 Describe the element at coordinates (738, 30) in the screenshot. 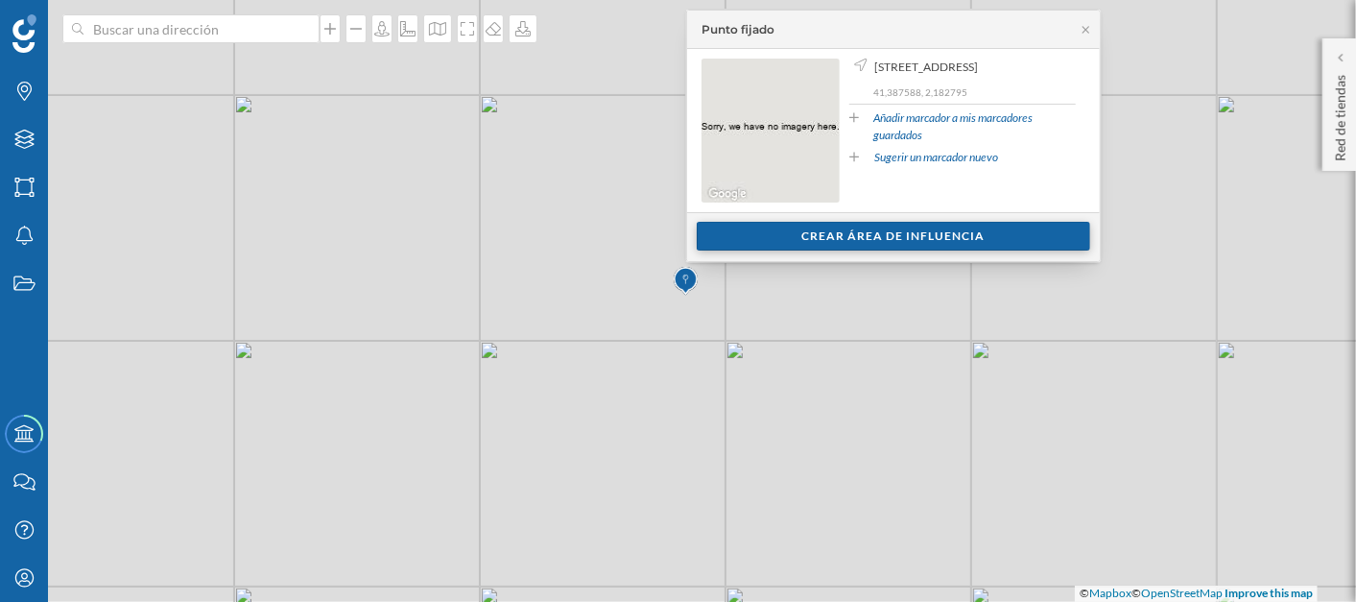

I see `div: Punto fijado` at that location.